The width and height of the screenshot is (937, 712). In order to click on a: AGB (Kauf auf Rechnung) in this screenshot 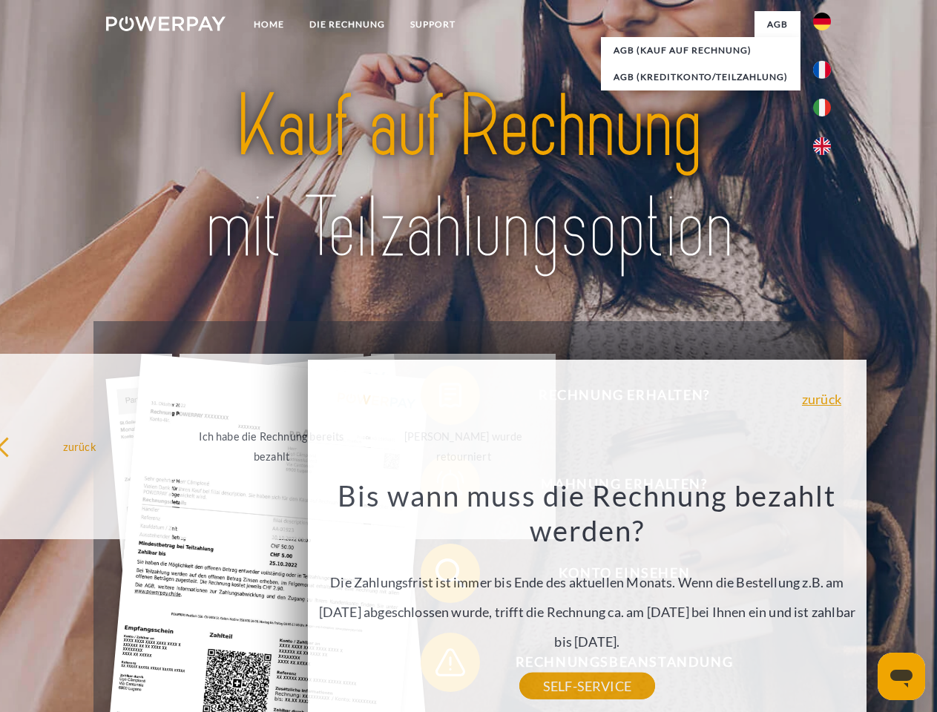, I will do `click(700, 50)`.